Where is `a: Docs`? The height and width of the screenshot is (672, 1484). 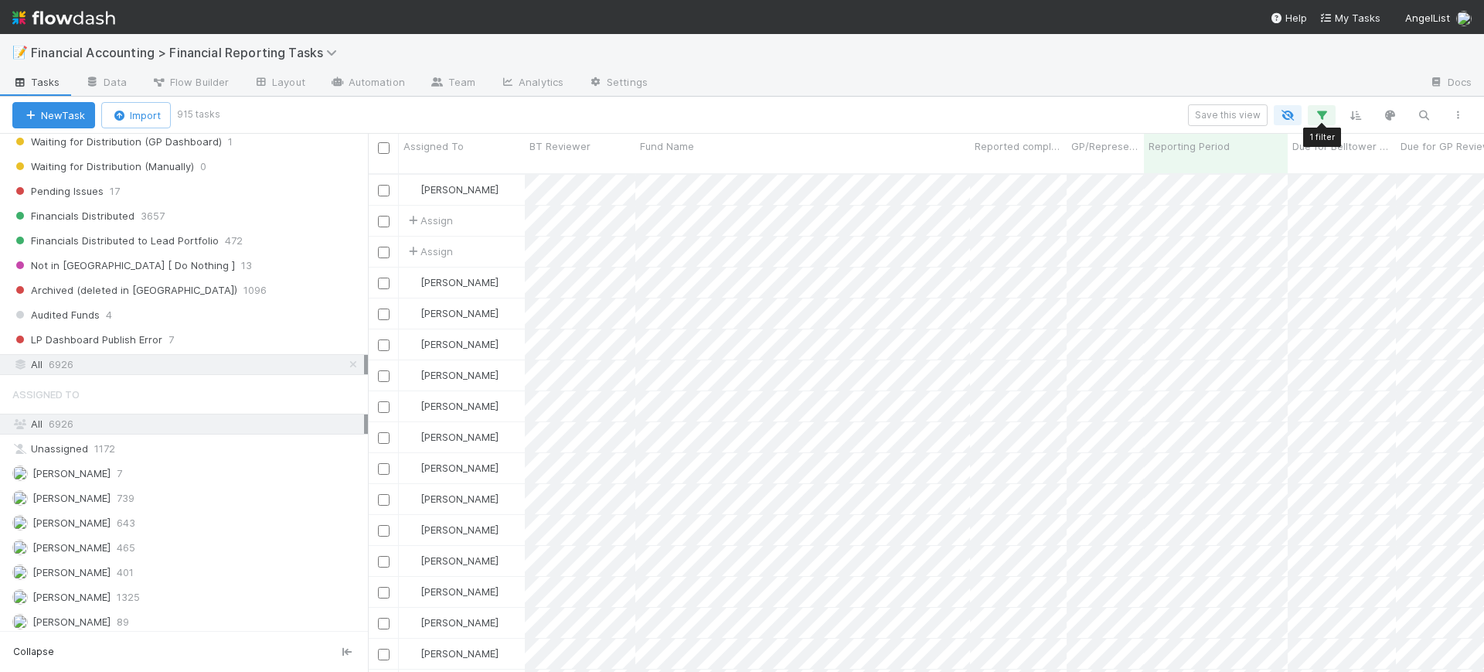 a: Docs is located at coordinates (1450, 83).